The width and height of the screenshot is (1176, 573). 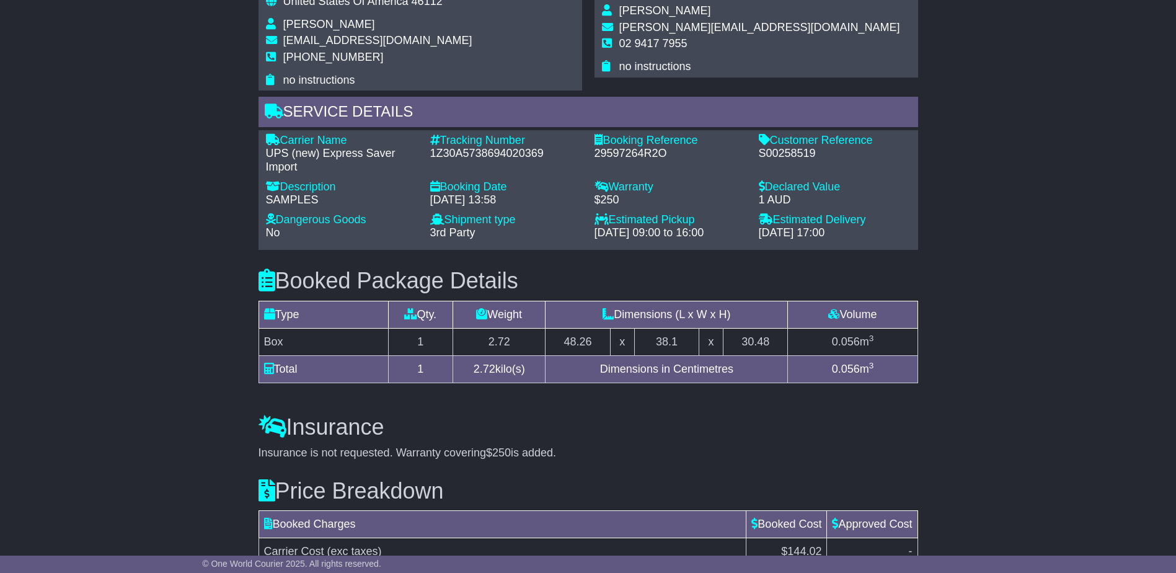 What do you see at coordinates (323, 314) in the screenshot?
I see `td: Type` at bounding box center [323, 314].